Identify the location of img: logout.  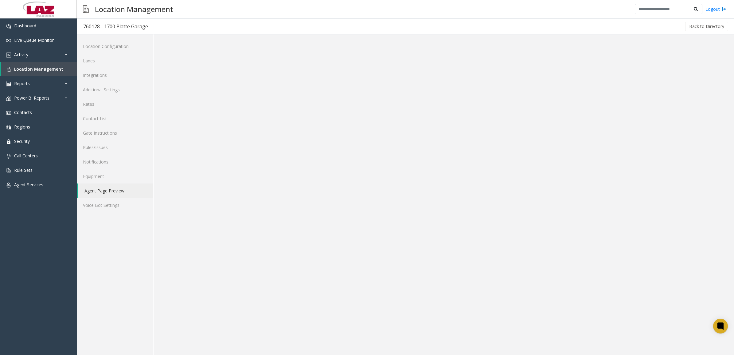
(724, 9).